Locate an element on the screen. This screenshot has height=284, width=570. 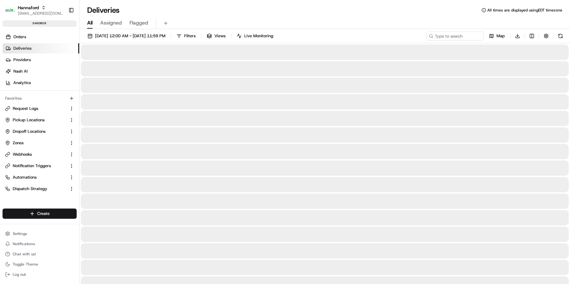
span: Flagged is located at coordinates (139, 23).